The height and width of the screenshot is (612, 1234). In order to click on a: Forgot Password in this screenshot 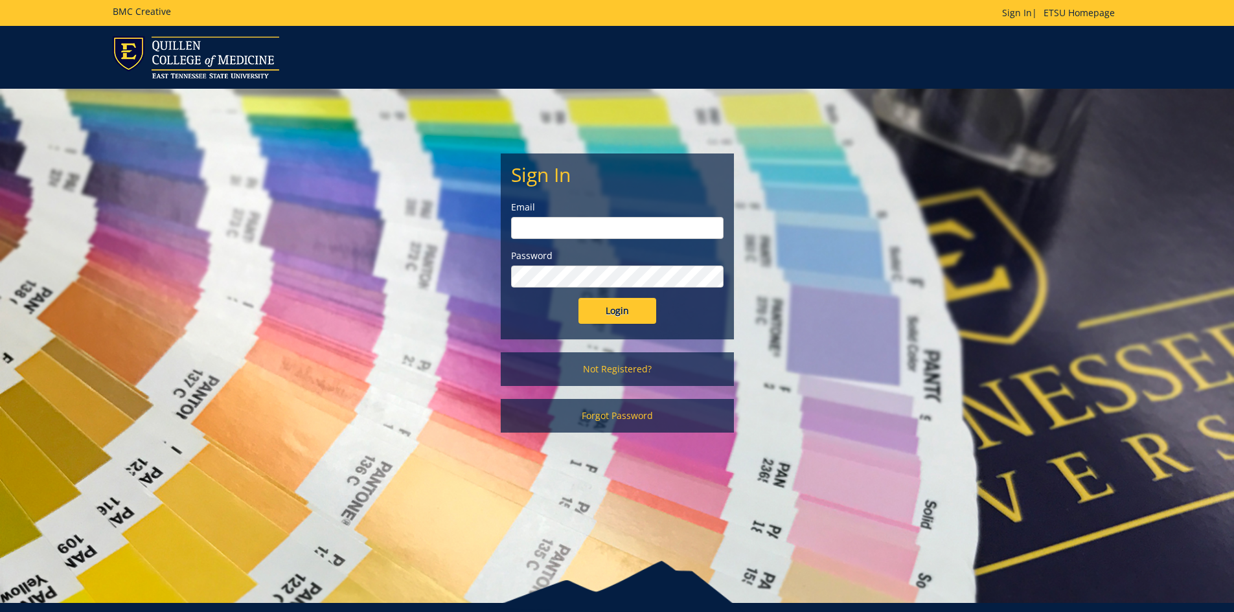, I will do `click(618, 416)`.